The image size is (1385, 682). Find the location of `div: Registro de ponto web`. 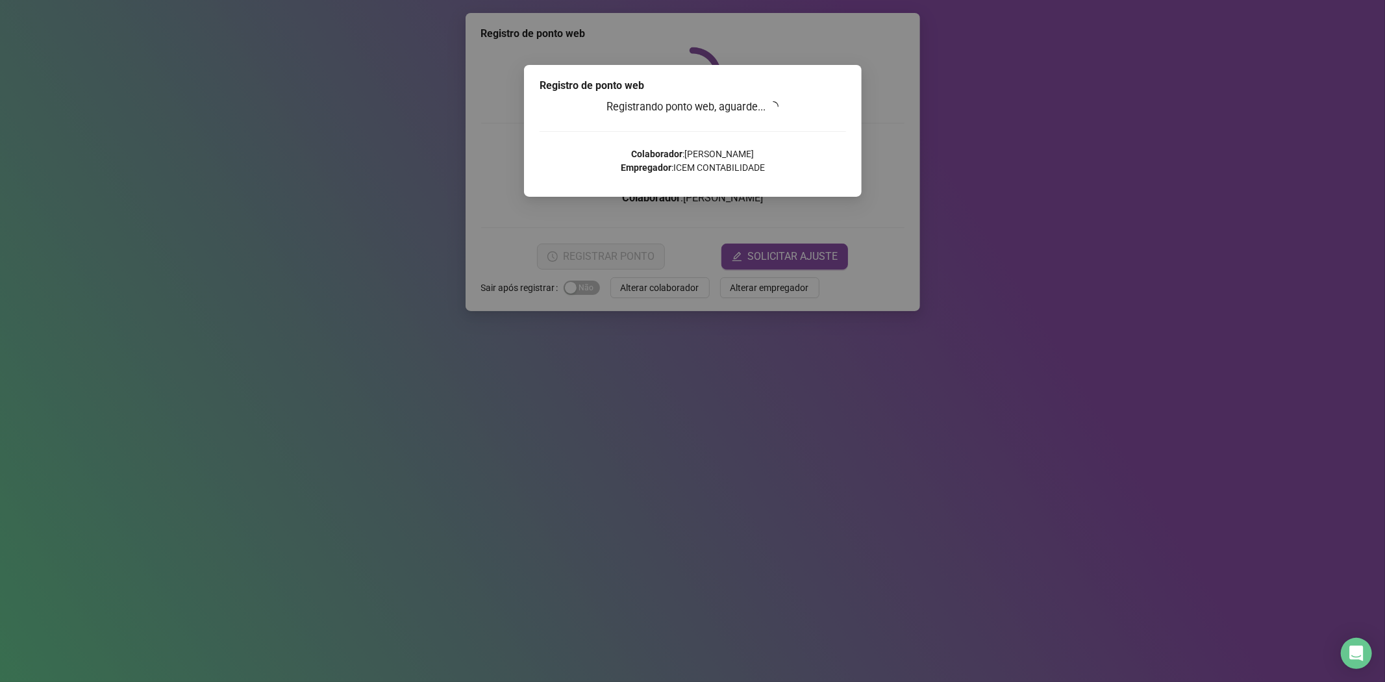

div: Registro de ponto web is located at coordinates (693, 86).